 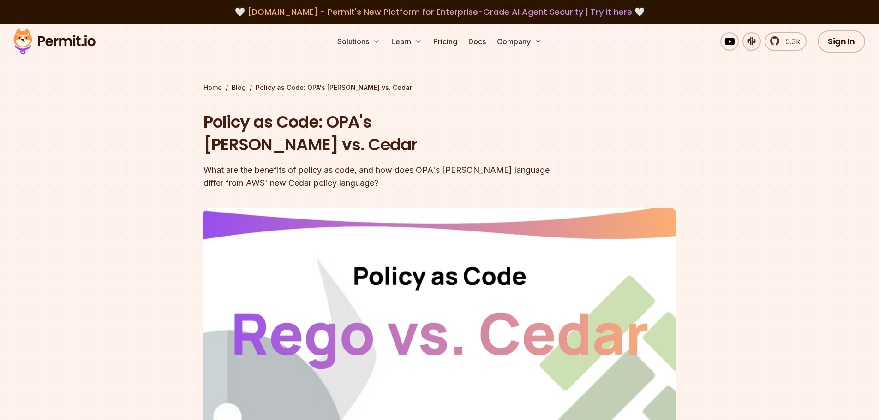 What do you see at coordinates (238, 88) in the screenshot?
I see `a: Blog` at bounding box center [238, 88].